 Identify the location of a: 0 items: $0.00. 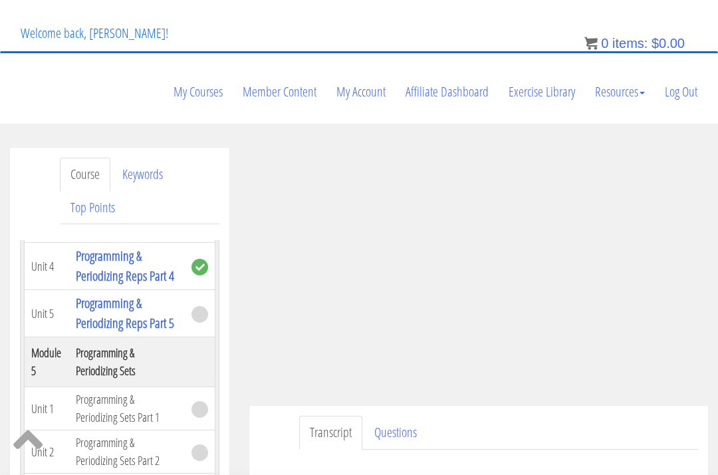
(634, 43).